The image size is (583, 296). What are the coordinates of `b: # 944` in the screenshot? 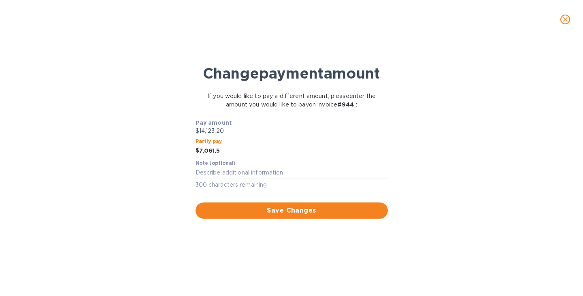 It's located at (346, 104).